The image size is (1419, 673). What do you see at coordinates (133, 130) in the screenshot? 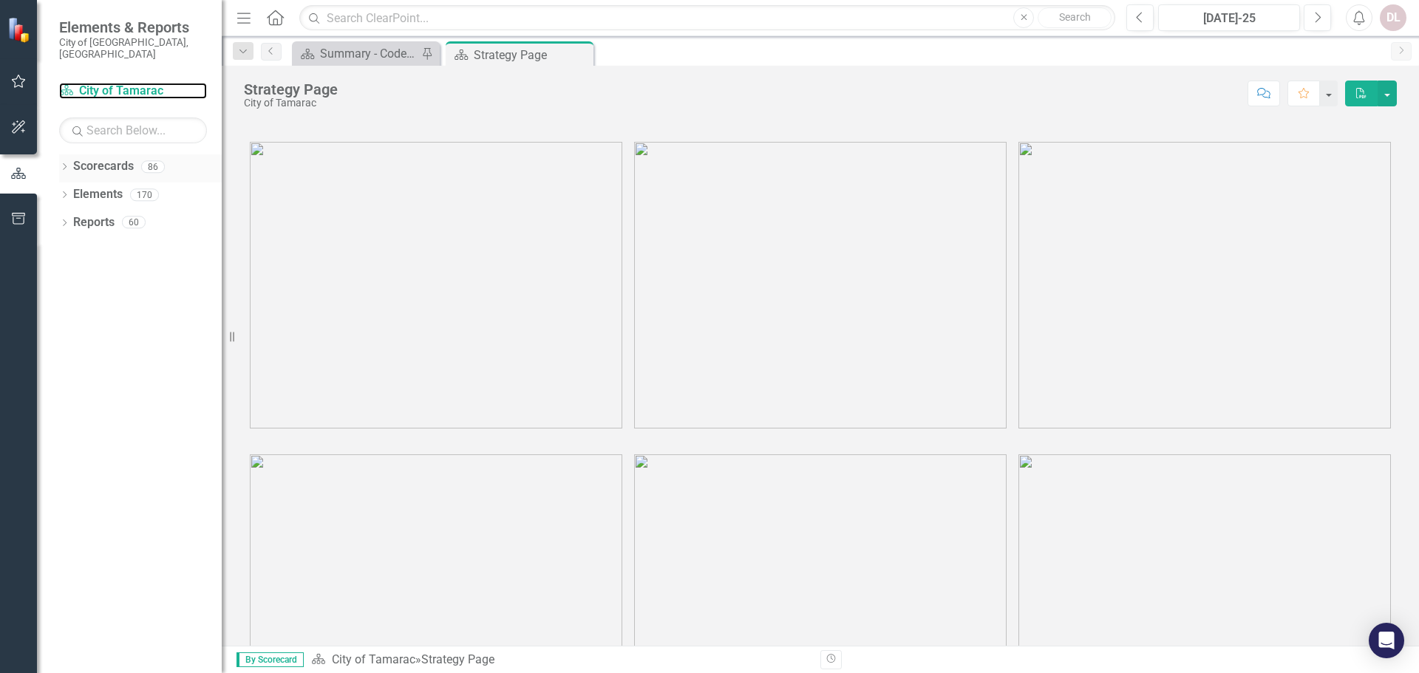
I see `input: Search Below...` at bounding box center [133, 130].